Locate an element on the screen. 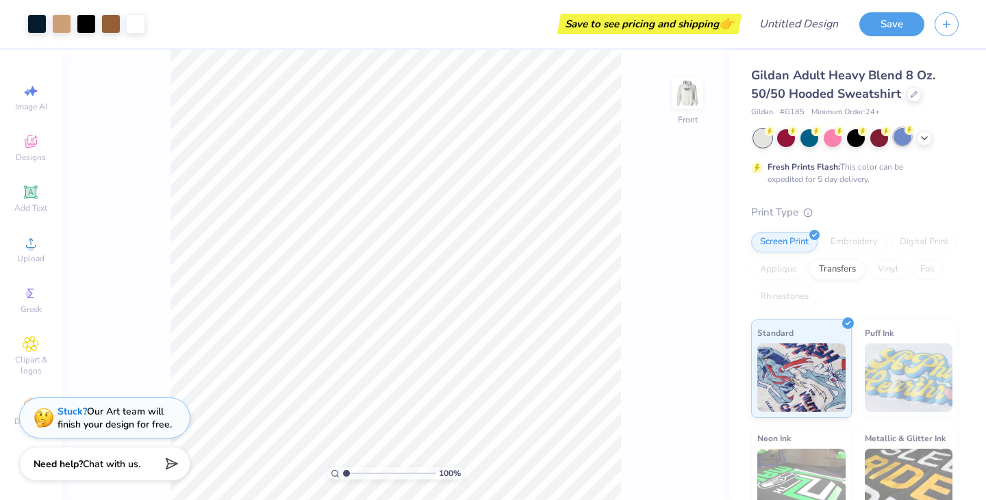  div: Foil is located at coordinates (927, 270).